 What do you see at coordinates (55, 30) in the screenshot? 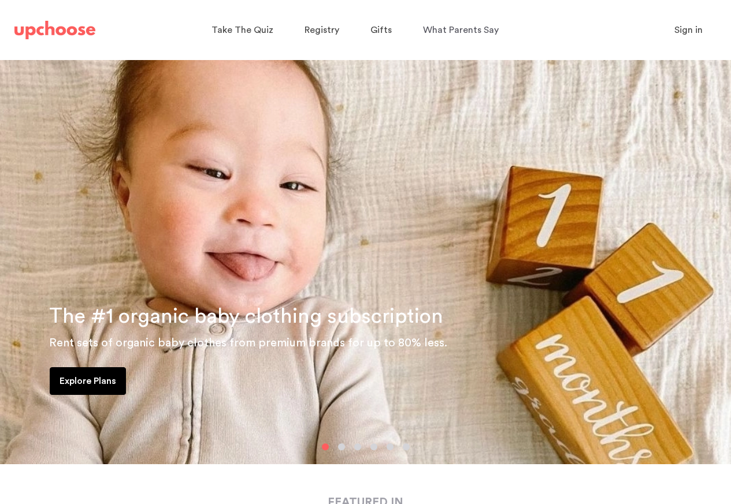
I see `img: UpChoose` at bounding box center [55, 30].